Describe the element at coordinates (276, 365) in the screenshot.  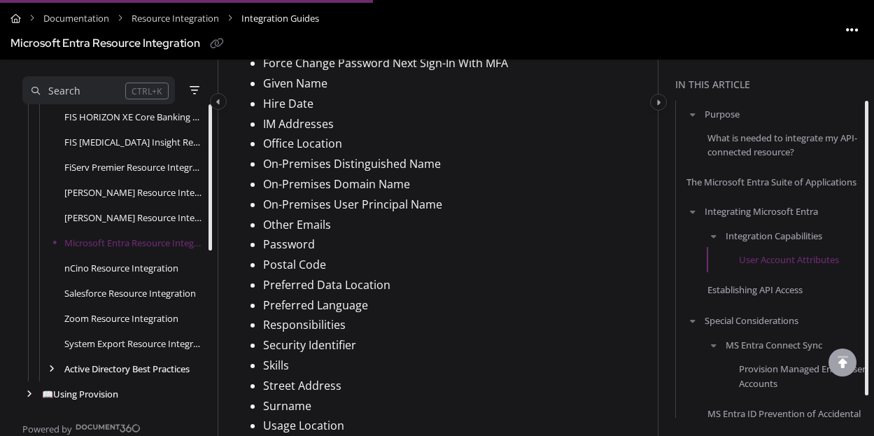
I see `span: skills` at that location.